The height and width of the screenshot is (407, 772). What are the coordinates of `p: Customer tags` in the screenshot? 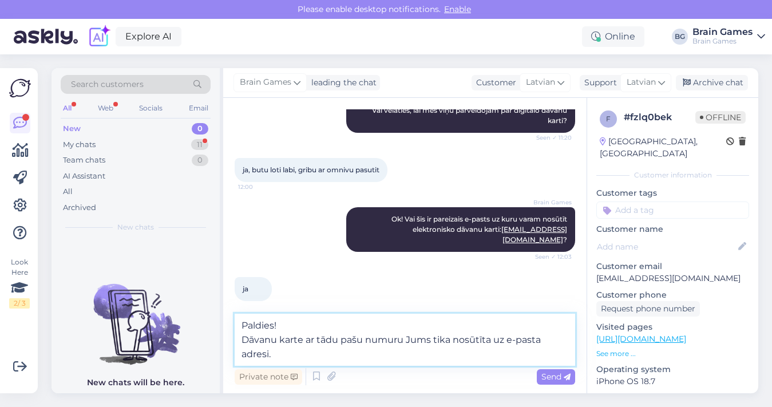 It's located at (673, 193).